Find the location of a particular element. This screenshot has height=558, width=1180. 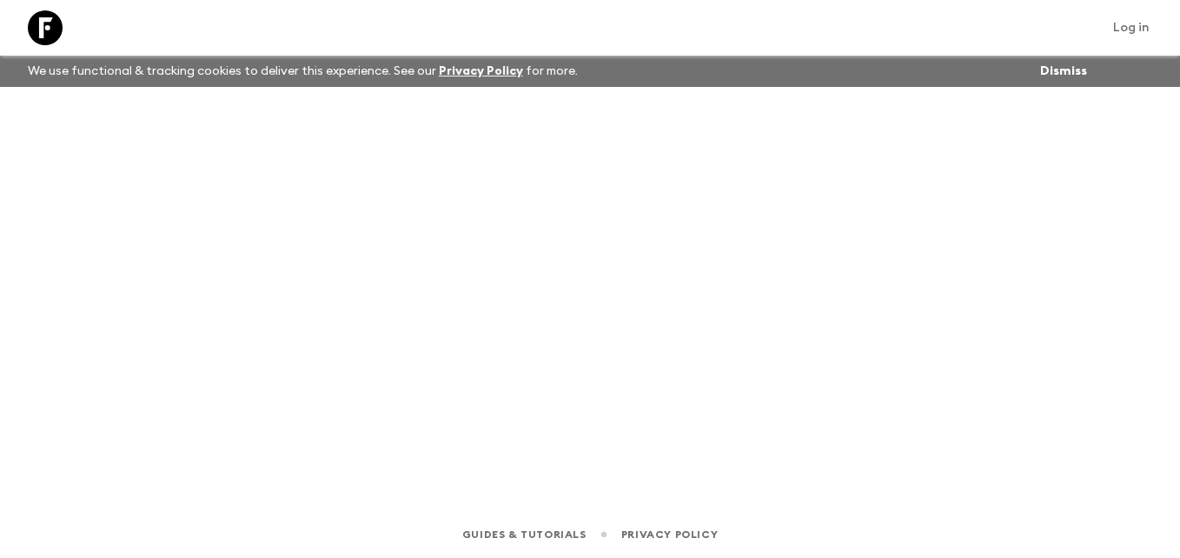

a: Log in is located at coordinates (1132, 28).